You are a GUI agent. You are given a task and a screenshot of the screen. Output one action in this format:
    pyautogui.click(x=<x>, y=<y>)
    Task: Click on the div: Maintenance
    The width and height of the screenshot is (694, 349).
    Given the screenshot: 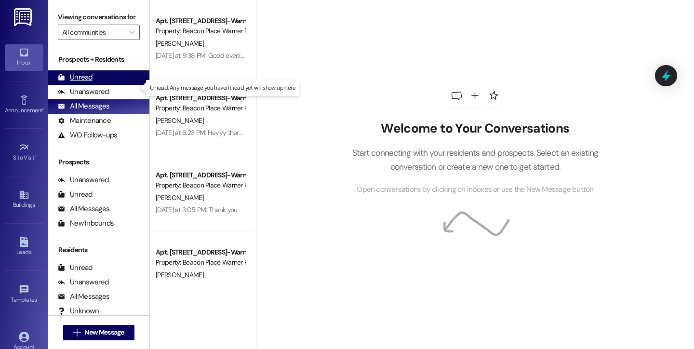 What is the action you would take?
    pyautogui.click(x=84, y=120)
    